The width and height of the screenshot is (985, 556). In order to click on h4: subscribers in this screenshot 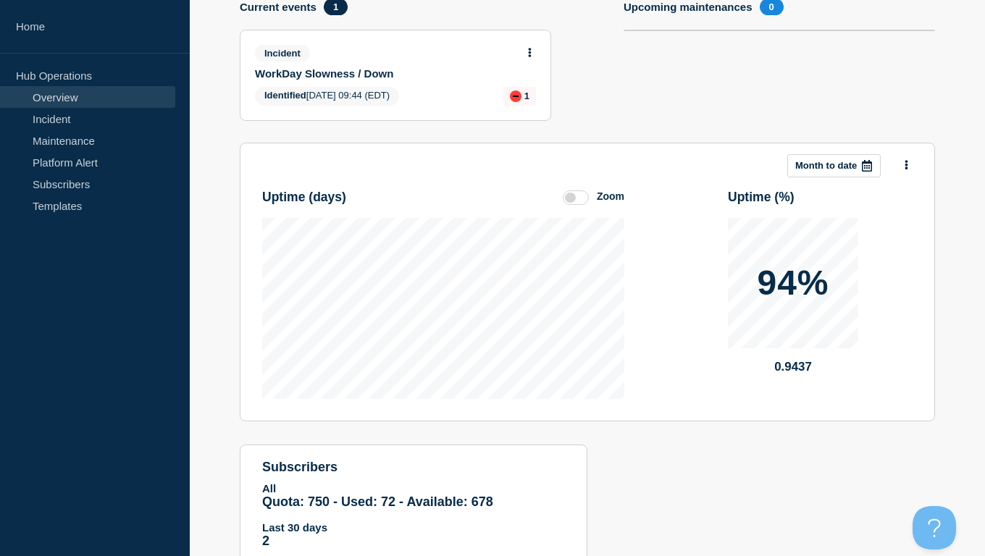, I will do `click(413, 467)`.